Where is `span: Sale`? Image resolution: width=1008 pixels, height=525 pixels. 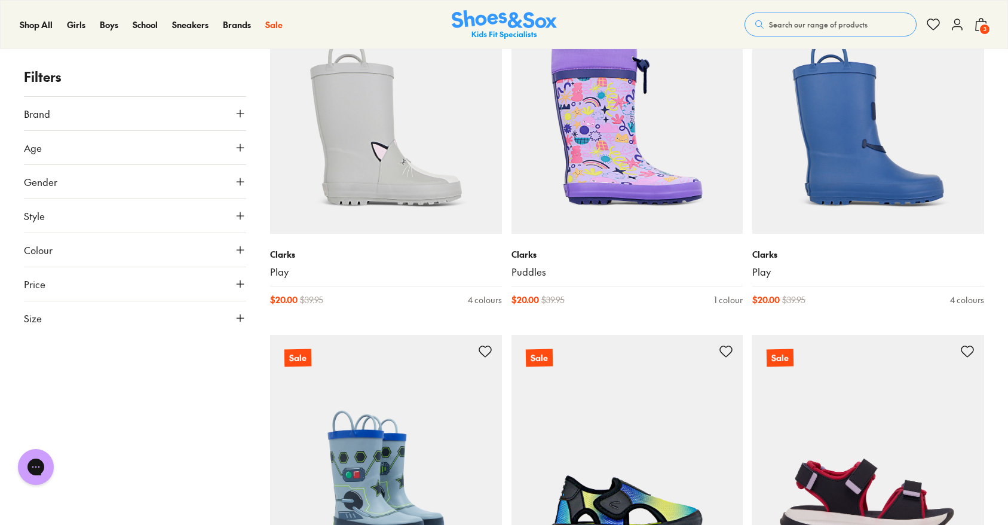 span: Sale is located at coordinates (274, 24).